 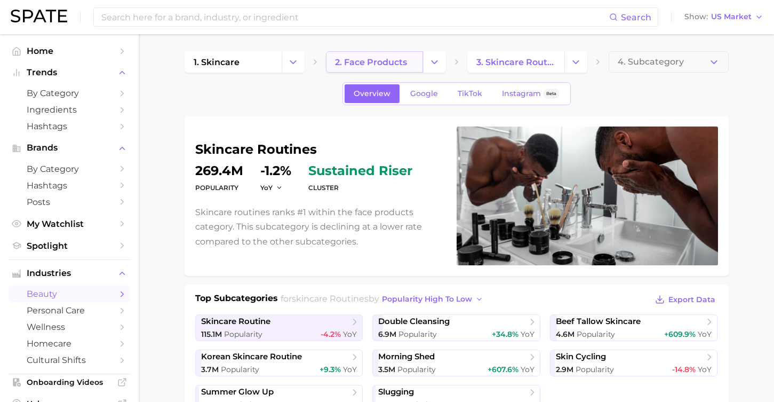 I want to click on span: Onboarding Videos, so click(x=69, y=382).